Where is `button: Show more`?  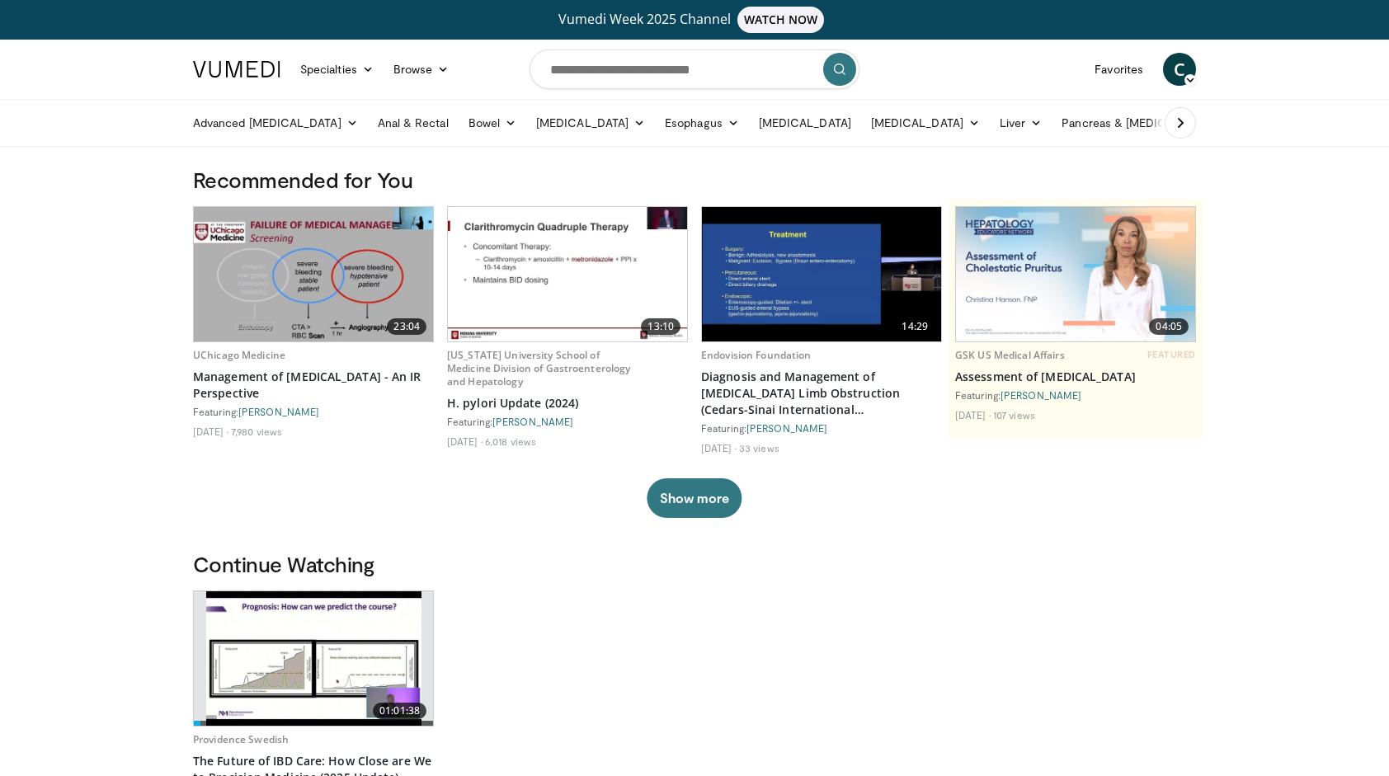 button: Show more is located at coordinates (694, 498).